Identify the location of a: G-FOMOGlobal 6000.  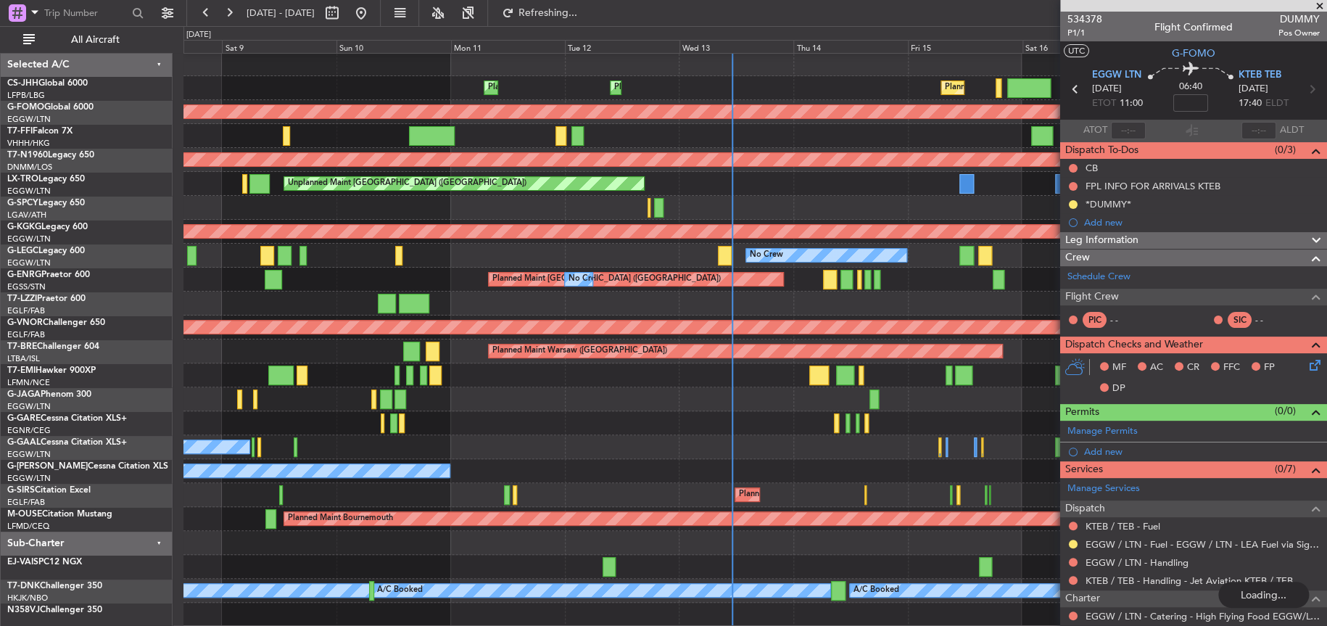
(50, 107).